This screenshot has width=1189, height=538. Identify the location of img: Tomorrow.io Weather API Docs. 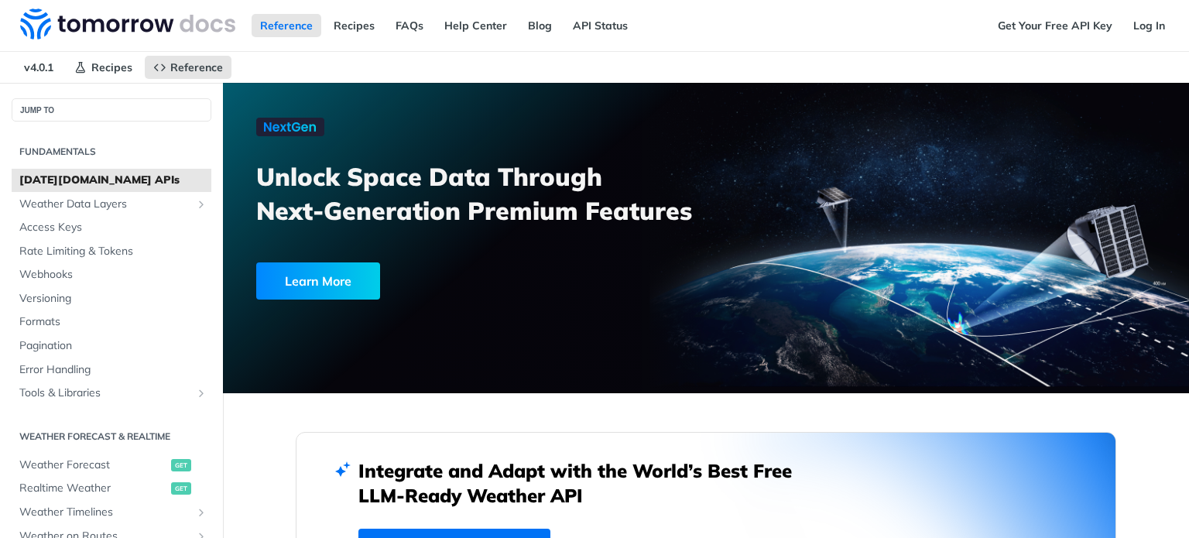
(128, 24).